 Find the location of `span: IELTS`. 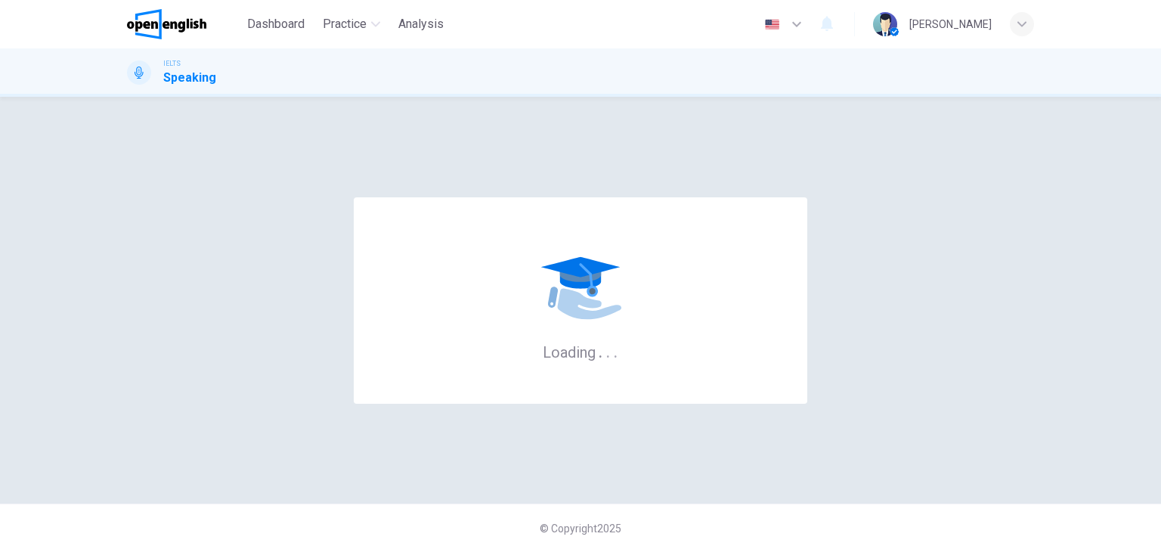

span: IELTS is located at coordinates (172, 63).